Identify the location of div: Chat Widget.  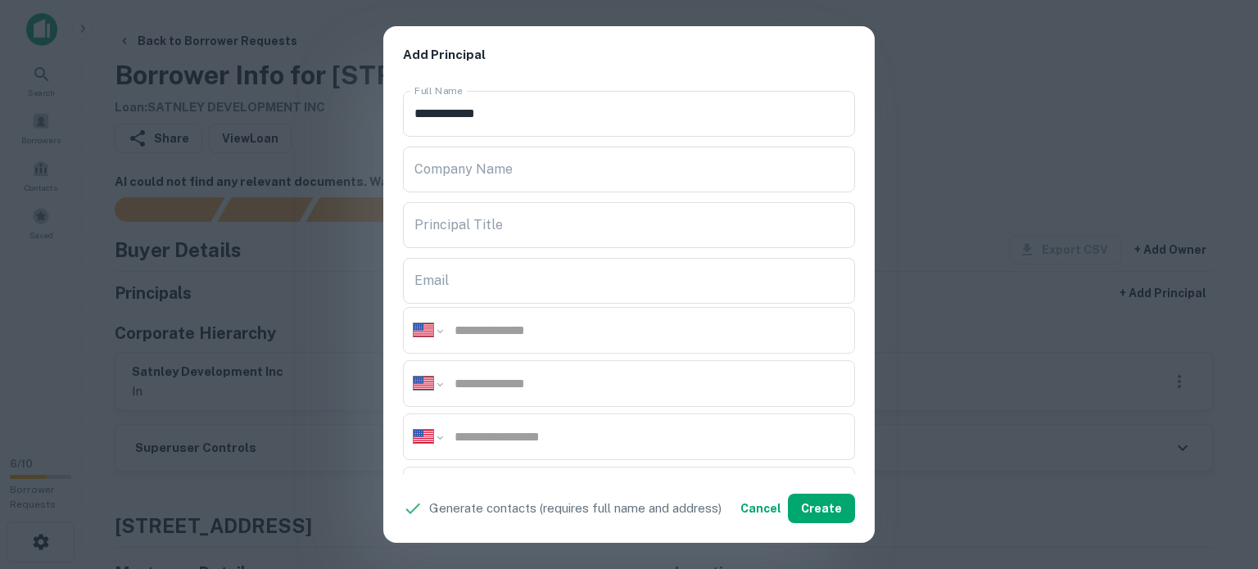
(1217, 477).